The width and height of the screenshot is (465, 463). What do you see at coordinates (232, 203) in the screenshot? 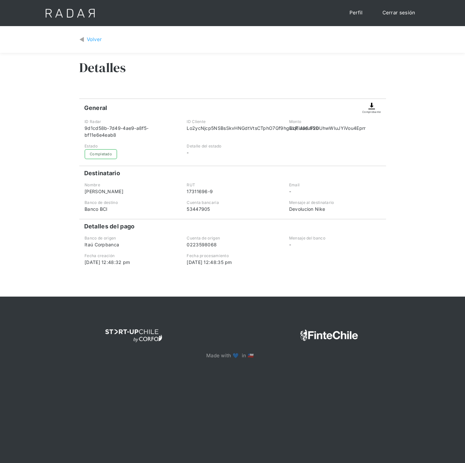
I see `div: Cuenta bancaria` at bounding box center [232, 203].